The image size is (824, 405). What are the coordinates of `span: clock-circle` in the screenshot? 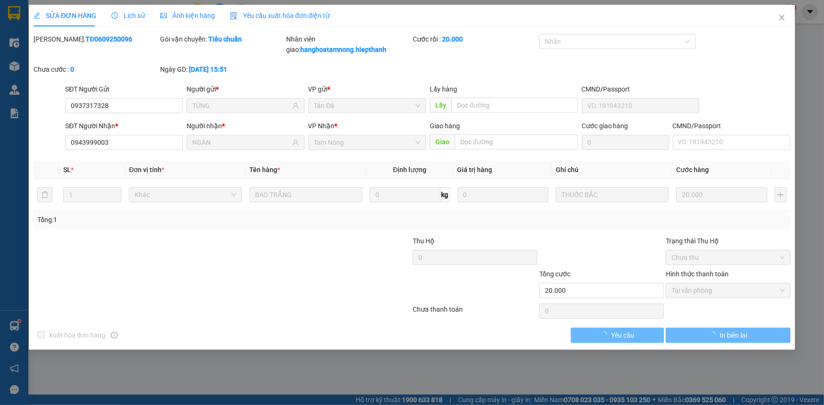 It's located at (115, 16).